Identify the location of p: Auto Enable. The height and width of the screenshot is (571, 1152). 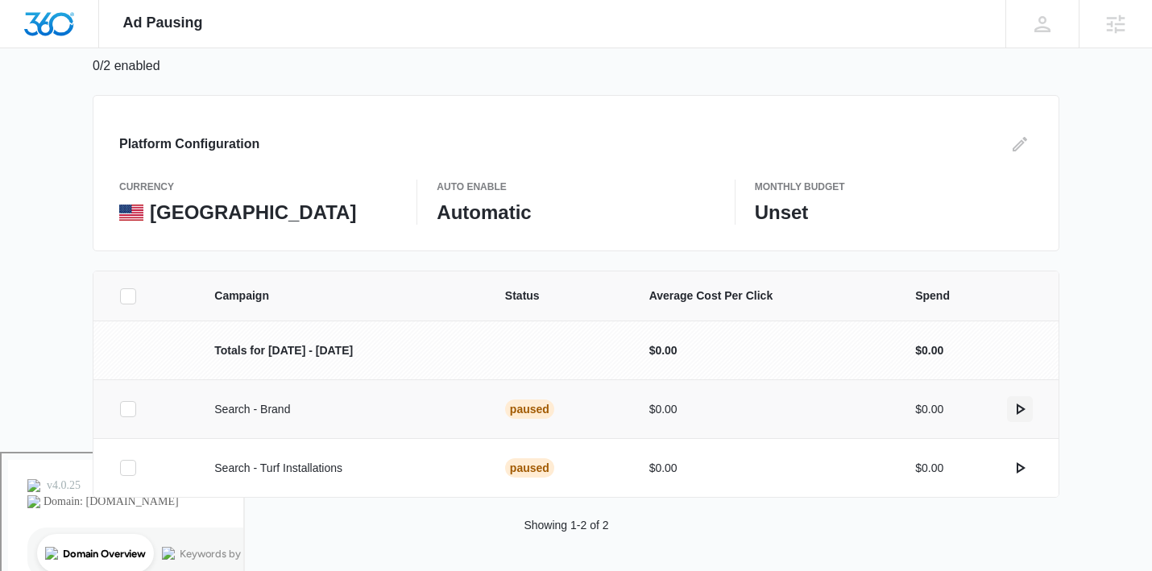
(575, 187).